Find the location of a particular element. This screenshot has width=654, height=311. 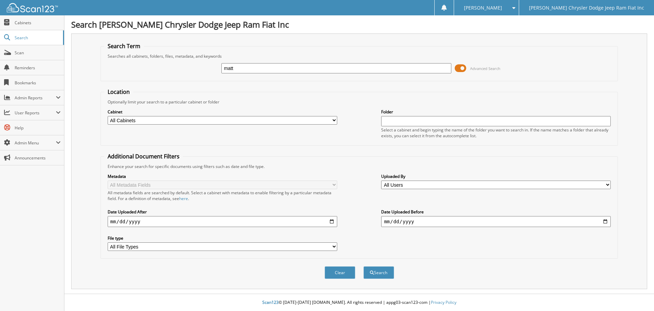

a: Privacy Policy is located at coordinates (444, 302).